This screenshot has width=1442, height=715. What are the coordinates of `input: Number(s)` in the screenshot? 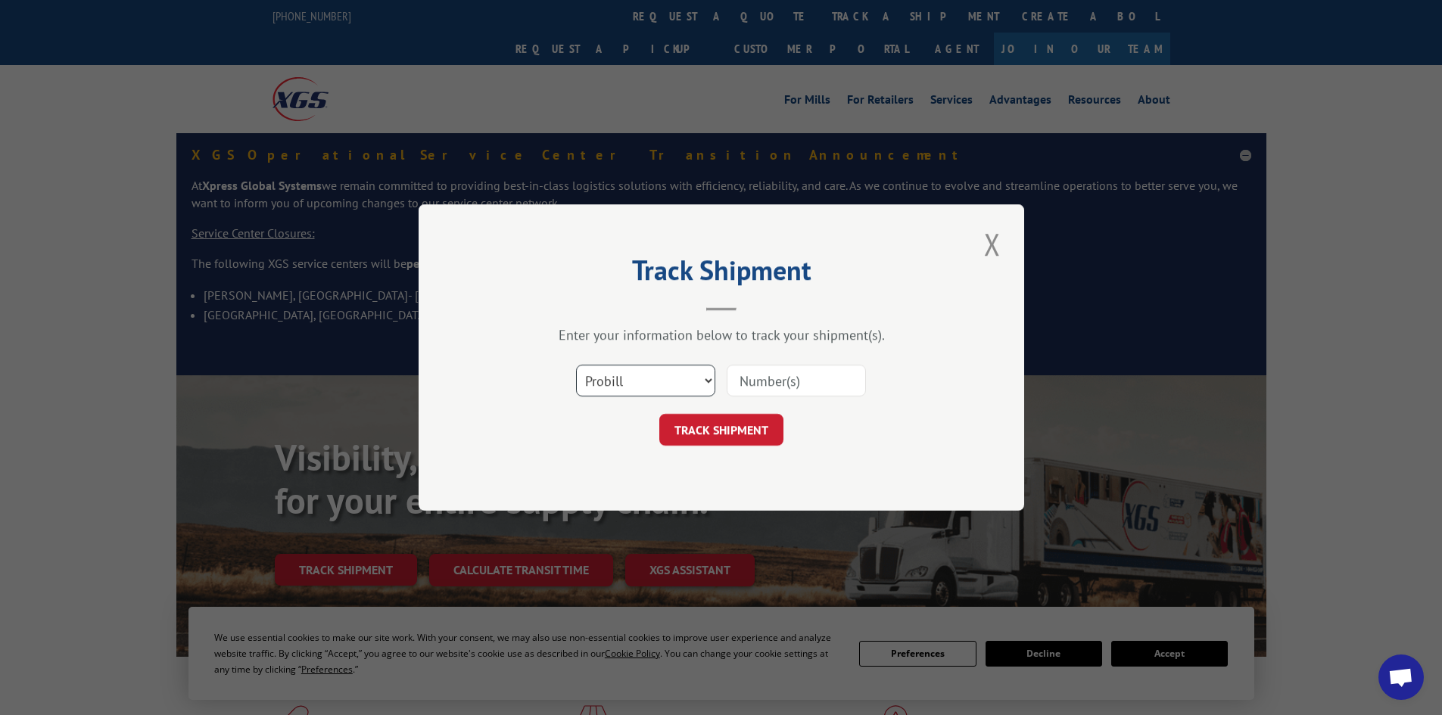 It's located at (796, 381).